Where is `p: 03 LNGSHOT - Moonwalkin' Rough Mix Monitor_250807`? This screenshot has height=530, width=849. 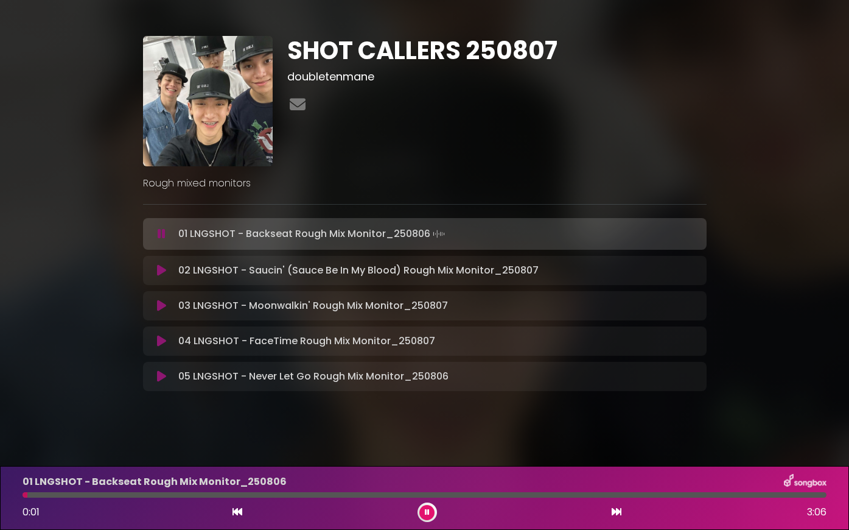
p: 03 LNGSHOT - Moonwalkin' Rough Mix Monitor_250807 is located at coordinates (313, 306).